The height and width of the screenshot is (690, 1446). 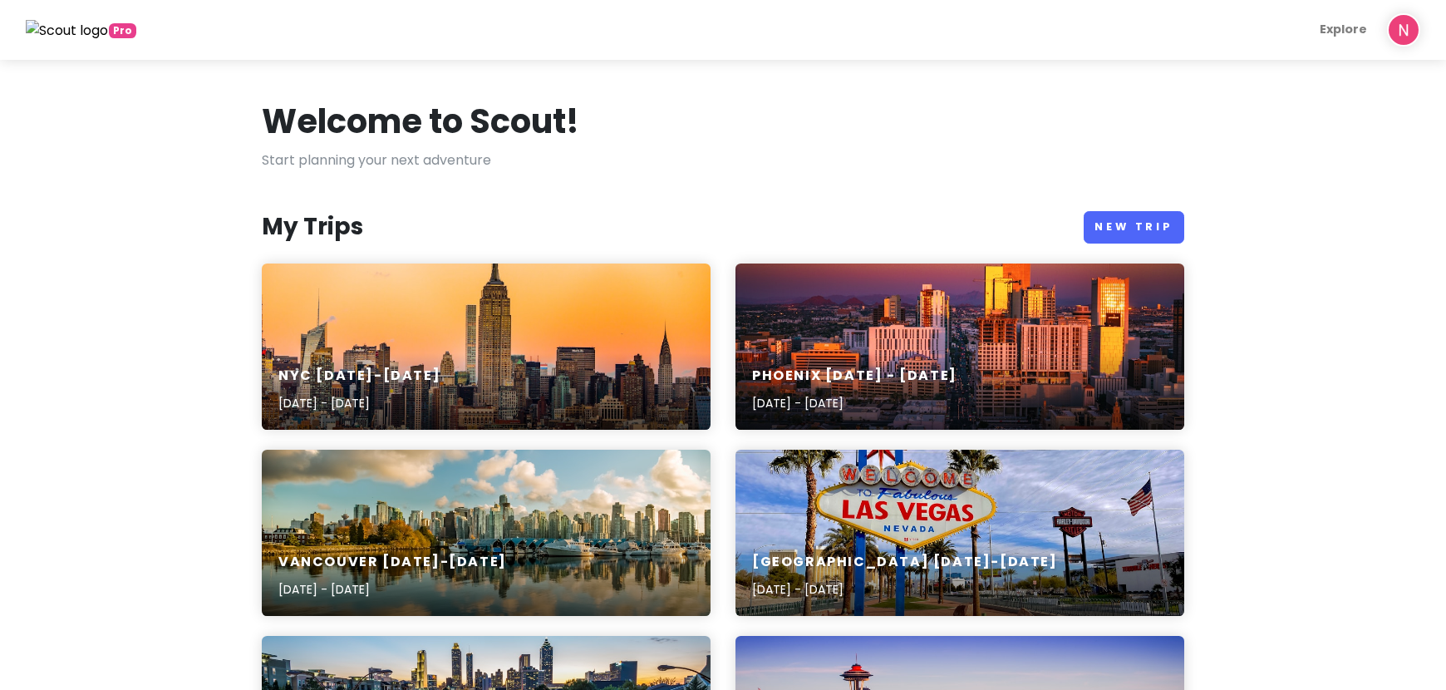 What do you see at coordinates (420, 121) in the screenshot?
I see `h1: Welcome to Scout!` at bounding box center [420, 121].